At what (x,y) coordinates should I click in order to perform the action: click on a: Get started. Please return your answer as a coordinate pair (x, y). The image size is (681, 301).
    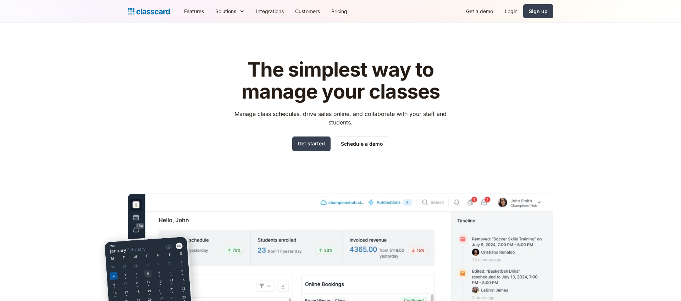
    Looking at the image, I should click on (311, 144).